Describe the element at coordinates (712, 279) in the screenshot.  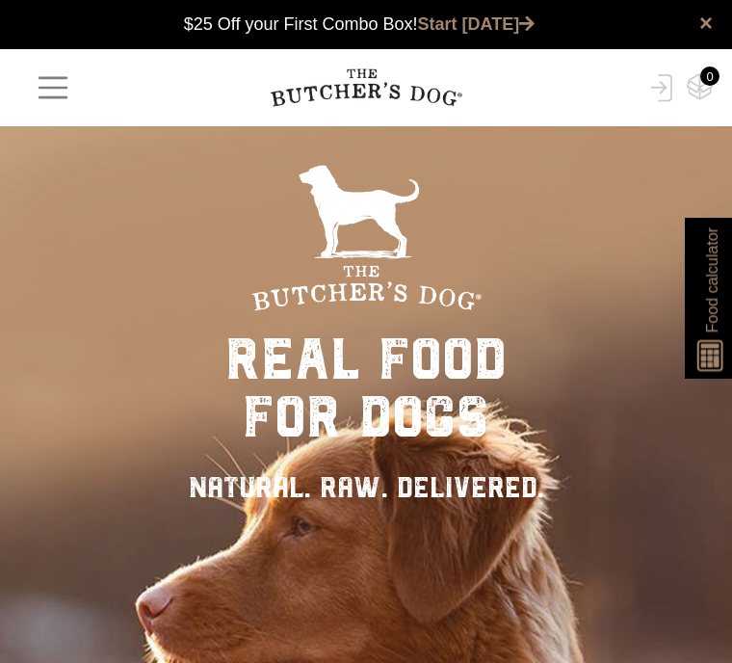
I see `span: Food calculator` at that location.